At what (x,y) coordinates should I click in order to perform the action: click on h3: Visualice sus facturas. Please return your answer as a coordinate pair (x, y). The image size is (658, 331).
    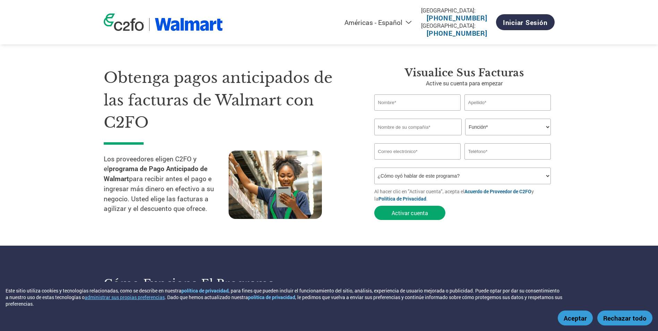
    Looking at the image, I should click on (465, 73).